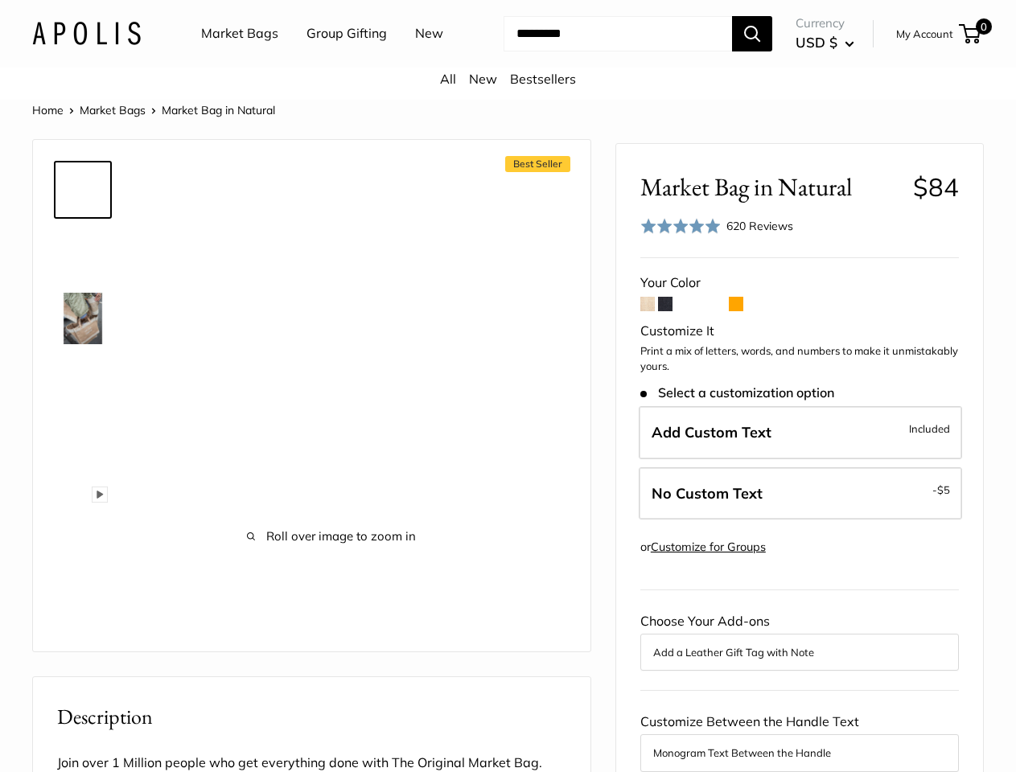  I want to click on a: Home, so click(47, 110).